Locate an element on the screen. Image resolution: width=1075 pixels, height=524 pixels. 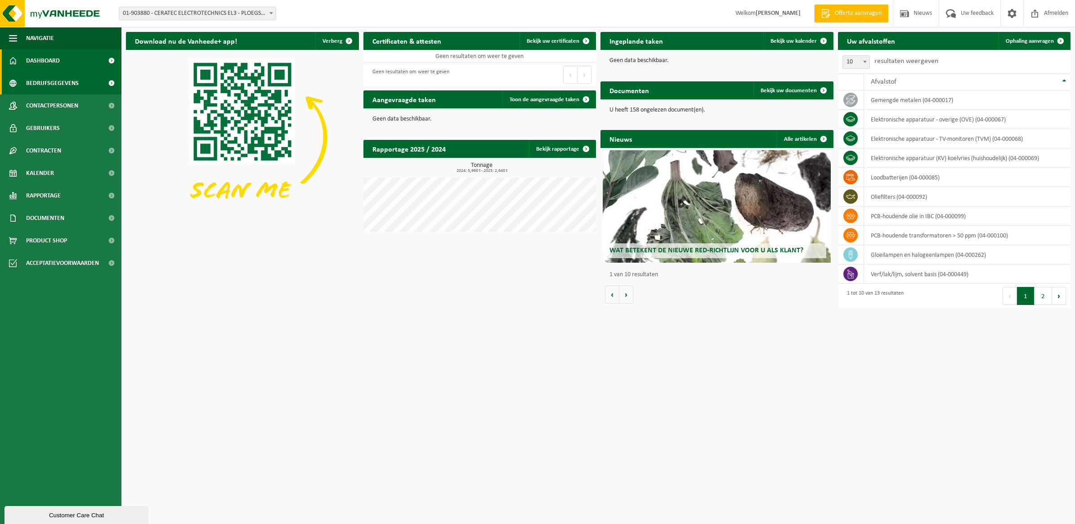
td: elektronische apparatuur - overige (OVE) (04-000067) is located at coordinates (967, 119).